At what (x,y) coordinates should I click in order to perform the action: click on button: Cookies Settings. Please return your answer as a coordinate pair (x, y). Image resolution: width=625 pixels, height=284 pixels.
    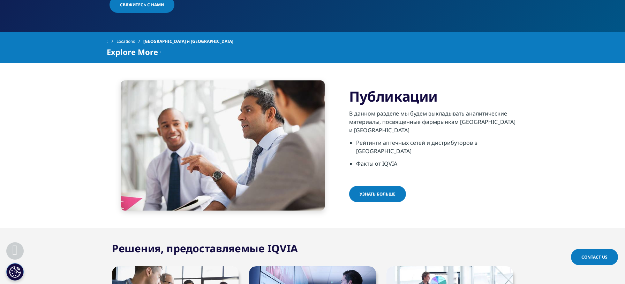
    Looking at the image, I should click on (15, 272).